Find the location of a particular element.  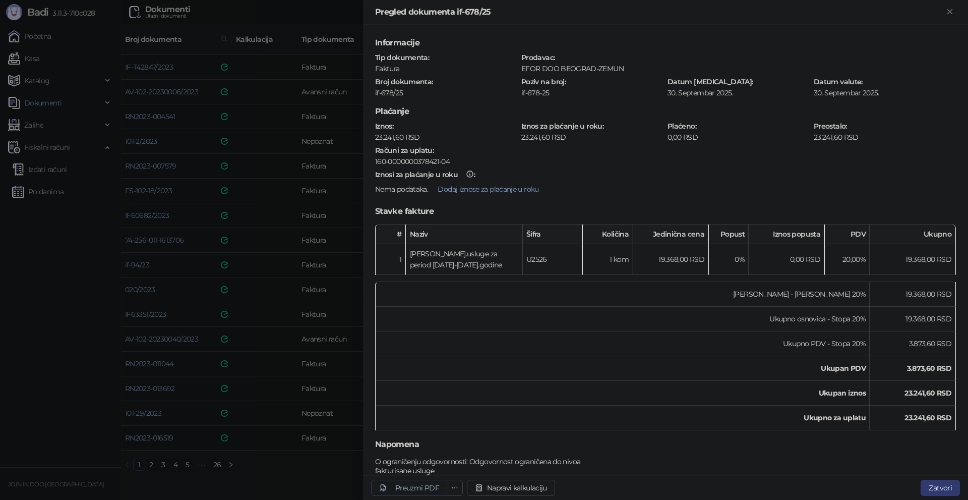

div: Preuzmi PDF is located at coordinates (417, 488).